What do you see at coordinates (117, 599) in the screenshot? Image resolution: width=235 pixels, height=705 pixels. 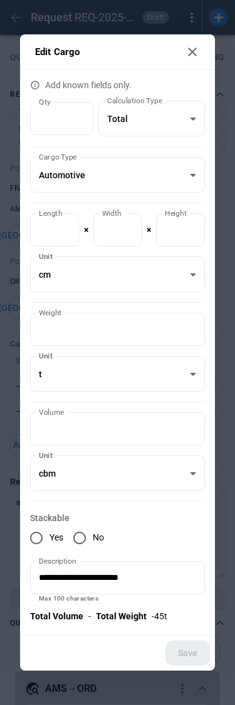 I see `p: Max 100 characters` at bounding box center [117, 599].